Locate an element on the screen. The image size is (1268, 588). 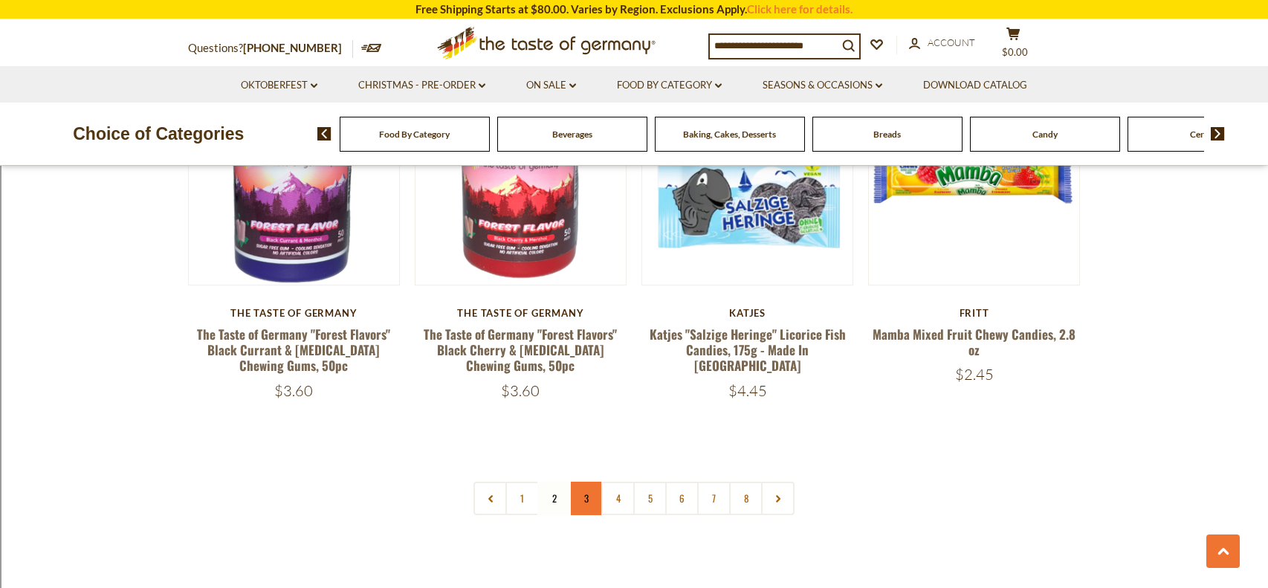
span: Account is located at coordinates (952, 42).